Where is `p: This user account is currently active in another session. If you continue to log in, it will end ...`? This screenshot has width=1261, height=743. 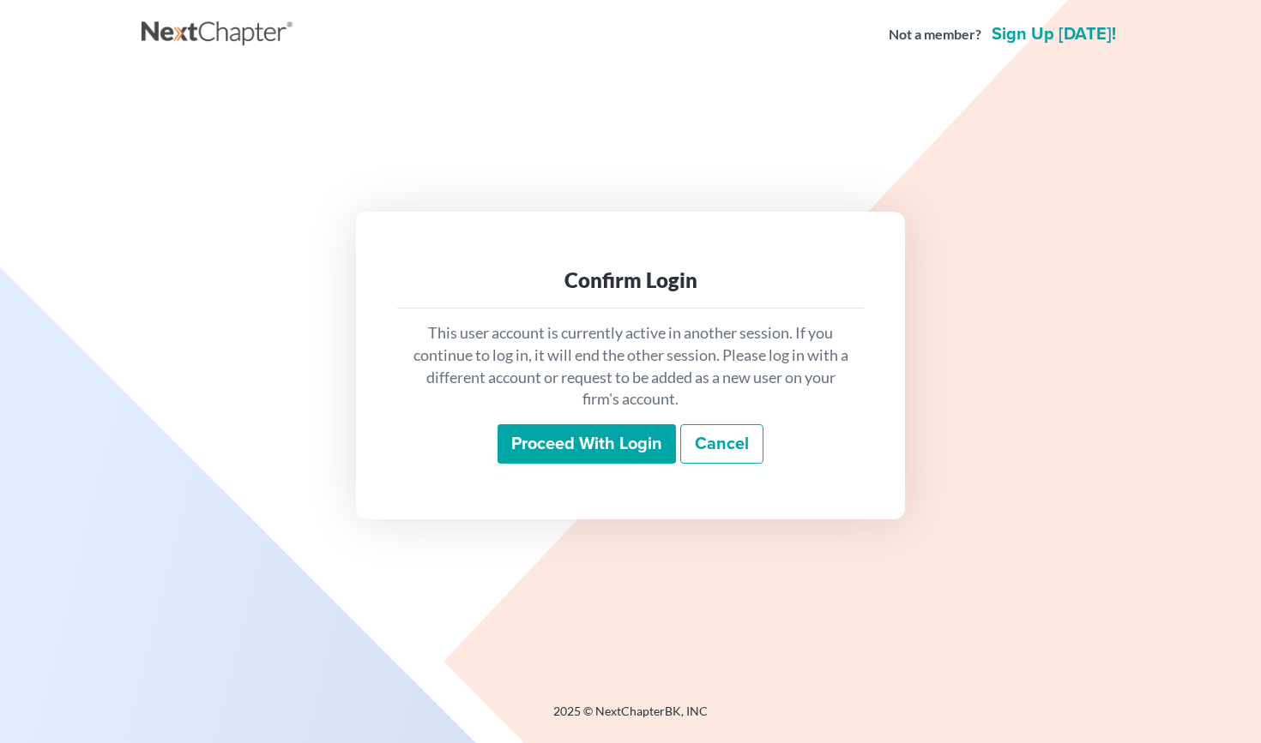 p: This user account is currently active in another session. If you continue to log in, it will end ... is located at coordinates (630, 366).